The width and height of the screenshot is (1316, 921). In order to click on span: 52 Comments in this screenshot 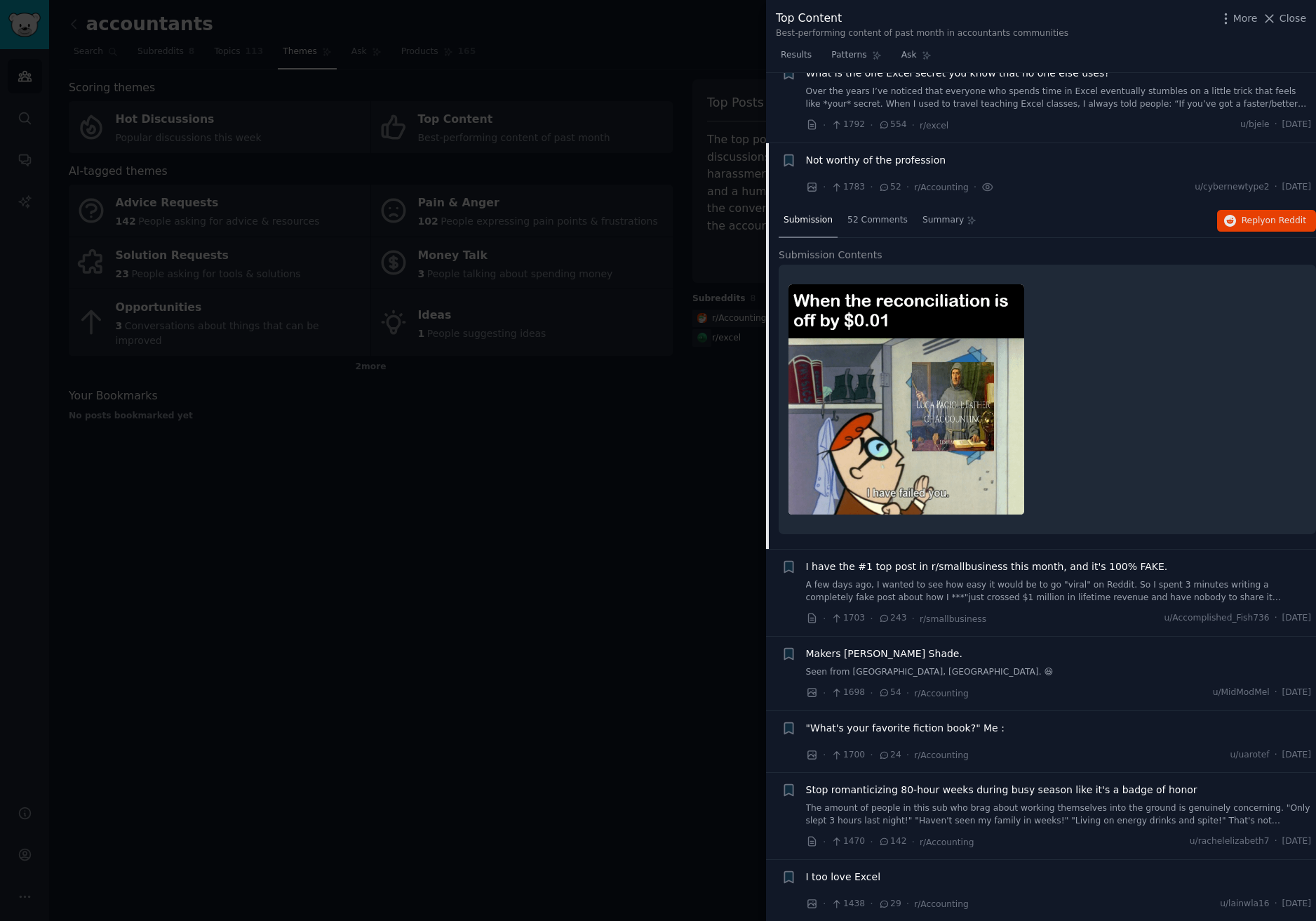, I will do `click(877, 220)`.